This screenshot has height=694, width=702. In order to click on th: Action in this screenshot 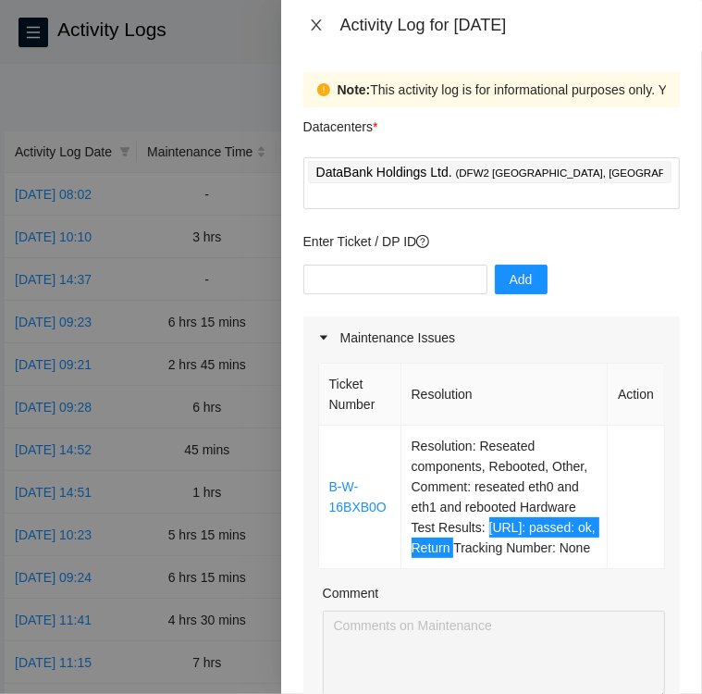, I will do `click(637, 394)`.